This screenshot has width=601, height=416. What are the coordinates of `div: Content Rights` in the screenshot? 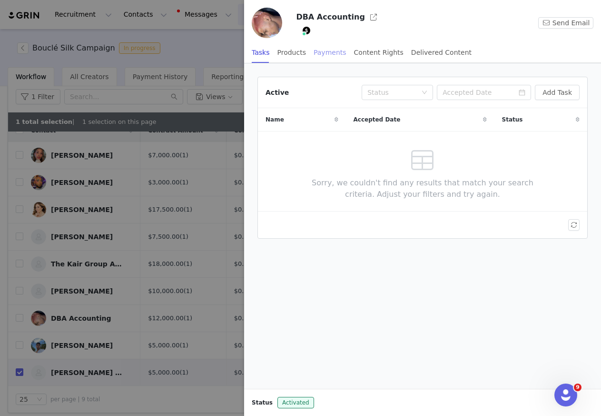 It's located at (379, 52).